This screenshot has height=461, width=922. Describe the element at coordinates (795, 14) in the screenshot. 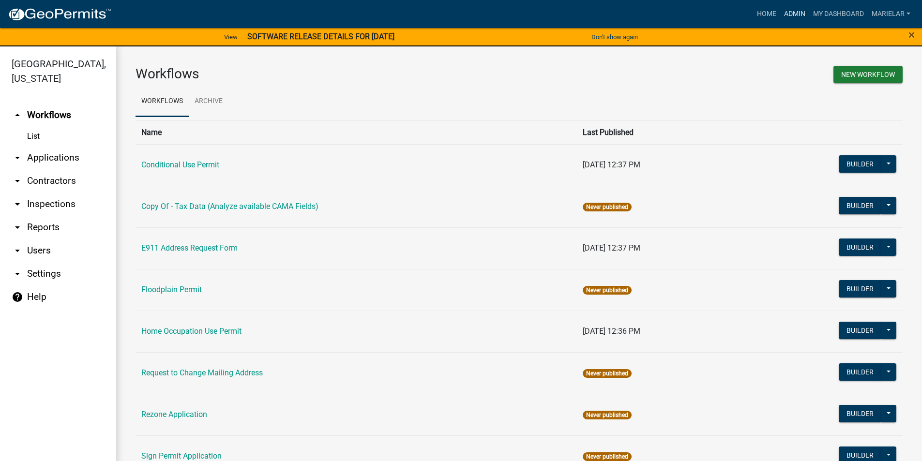

I see `a: Admin` at that location.